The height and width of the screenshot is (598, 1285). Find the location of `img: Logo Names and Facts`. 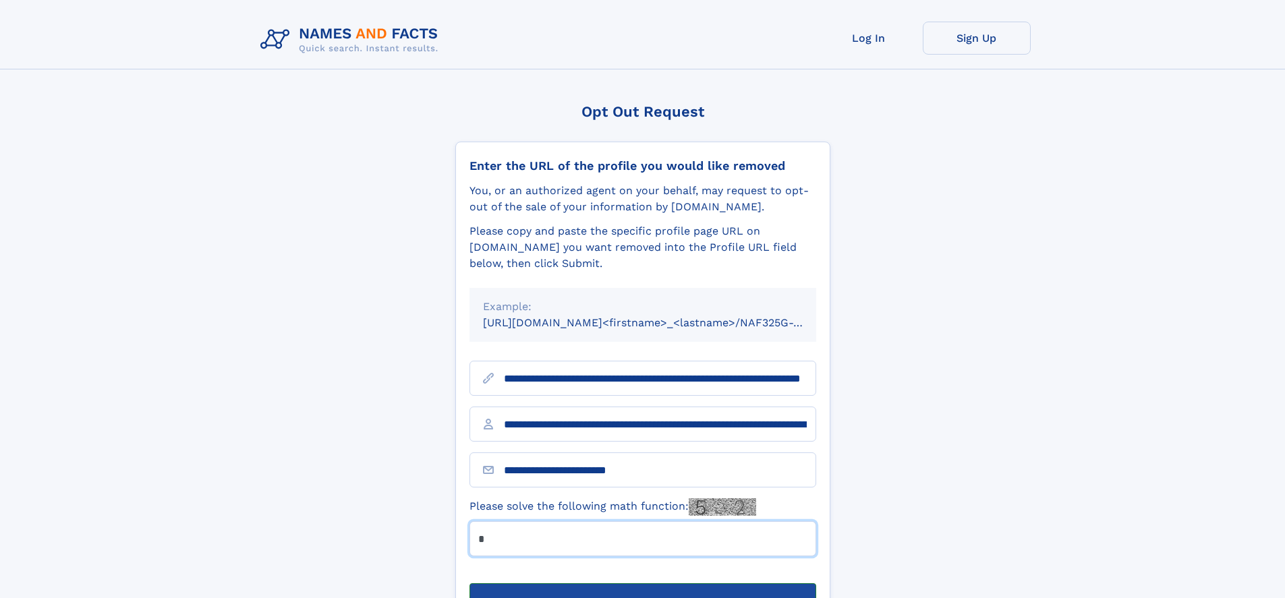

img: Logo Names and Facts is located at coordinates (352, 40).